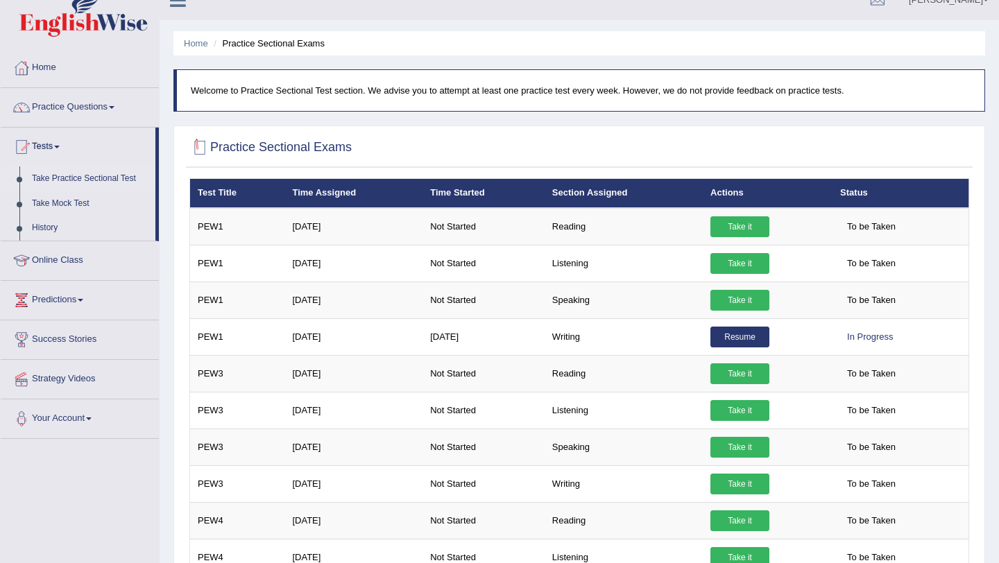 This screenshot has height=563, width=999. I want to click on th: Test Title, so click(237, 194).